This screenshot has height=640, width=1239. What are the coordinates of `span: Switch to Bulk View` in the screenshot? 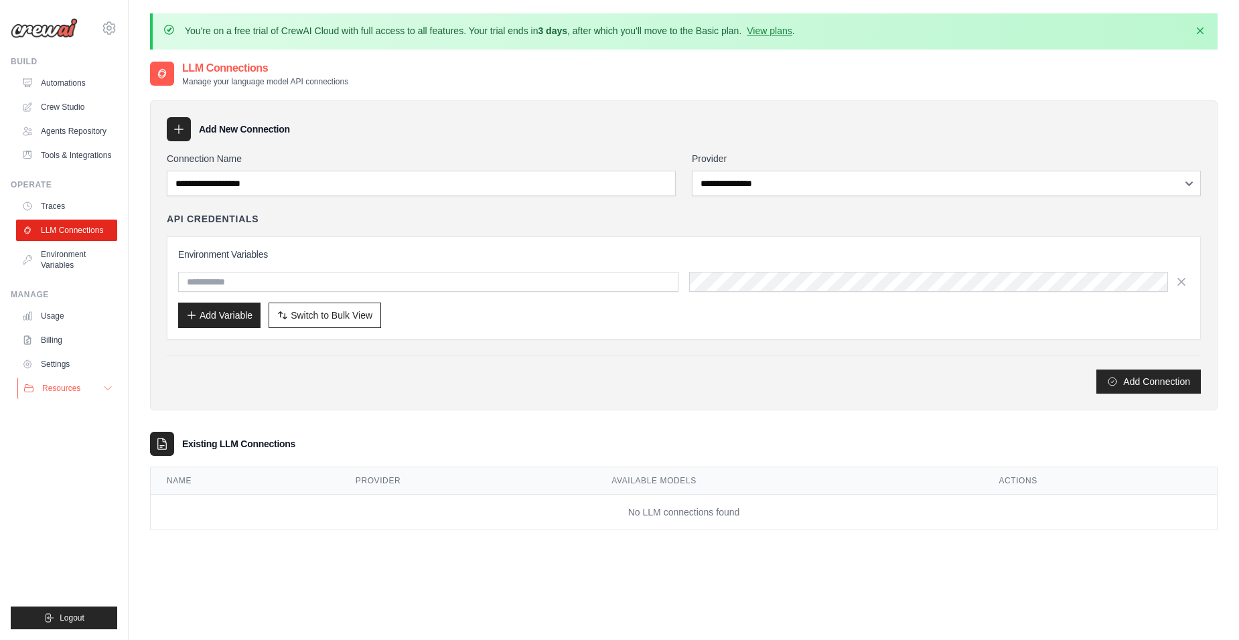 It's located at (331, 315).